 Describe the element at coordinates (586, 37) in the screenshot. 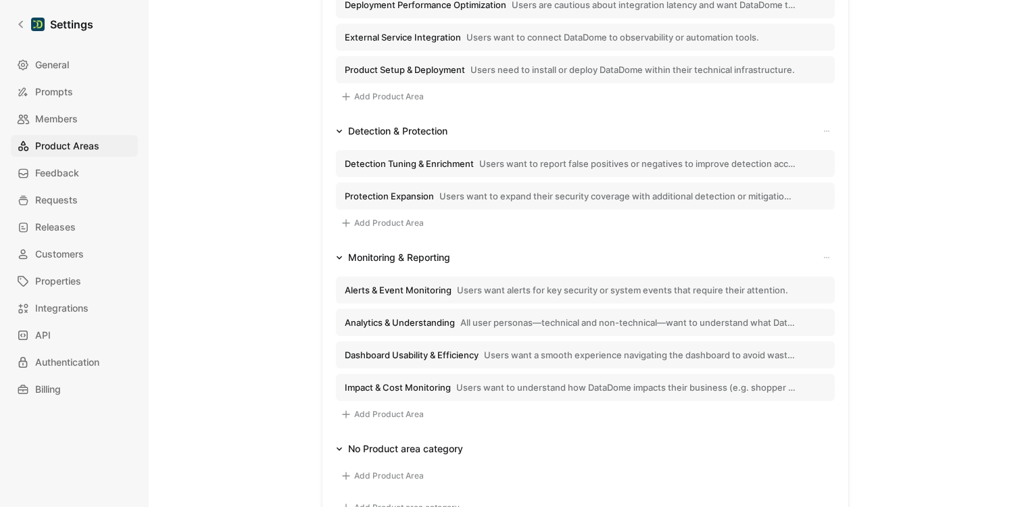

I see `li: External Service IntegrationUsers want to connect DataDome to observability or automation tools.` at that location.